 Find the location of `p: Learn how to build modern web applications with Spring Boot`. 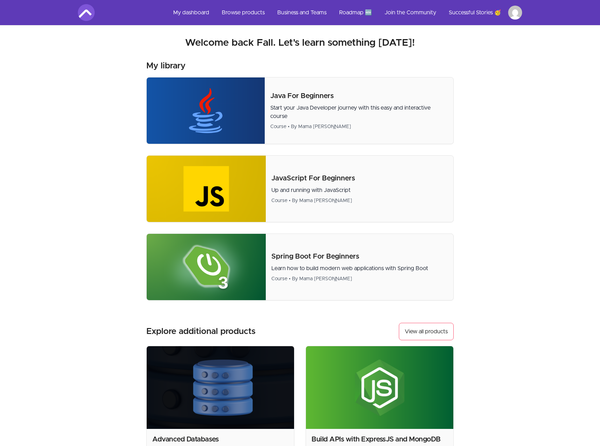

p: Learn how to build modern web applications with Spring Boot is located at coordinates (359, 268).